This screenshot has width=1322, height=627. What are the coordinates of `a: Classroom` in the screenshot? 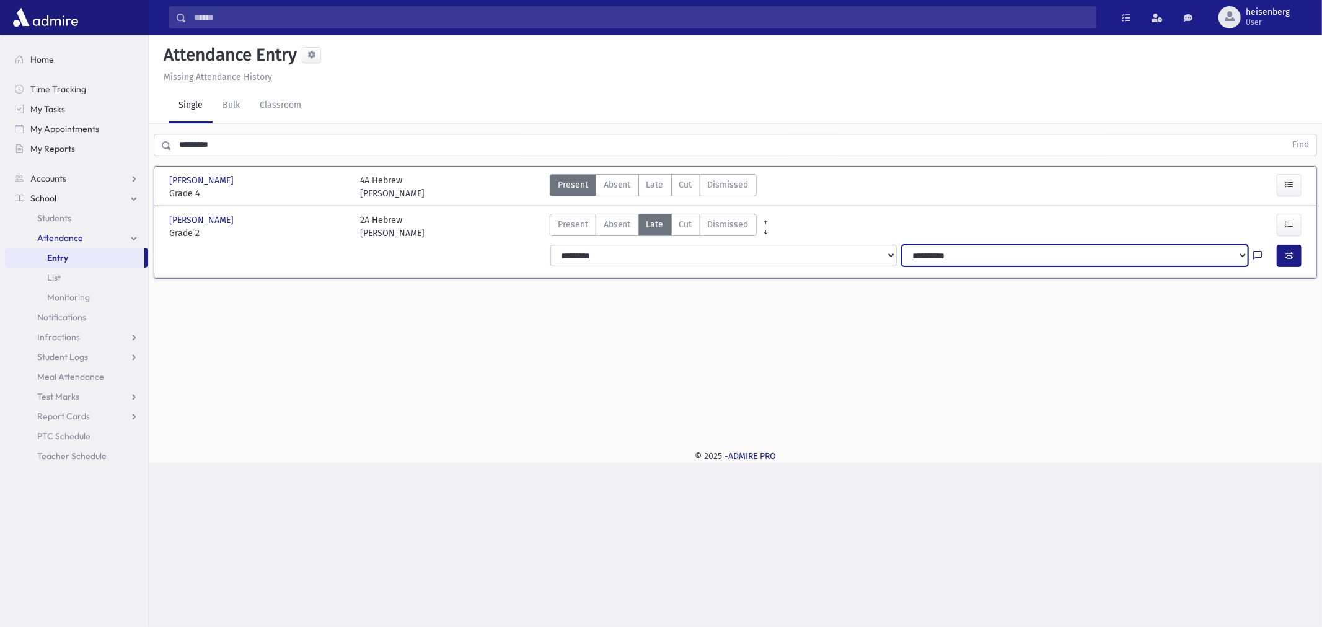 It's located at (280, 106).